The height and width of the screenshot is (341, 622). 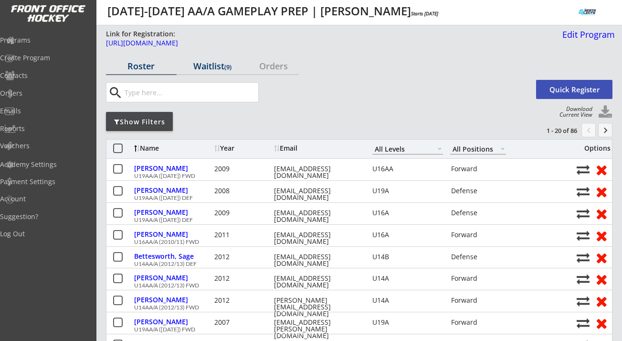 I want to click on button: keyboard_arrow_right, so click(x=606, y=130).